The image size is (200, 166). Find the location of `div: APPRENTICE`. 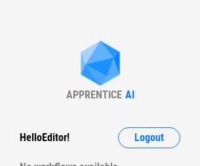

div: APPRENTICE is located at coordinates (94, 94).